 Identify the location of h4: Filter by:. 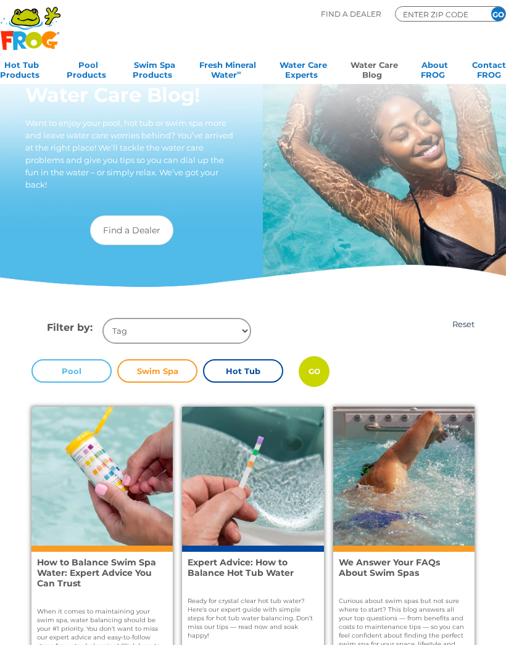
(75, 329).